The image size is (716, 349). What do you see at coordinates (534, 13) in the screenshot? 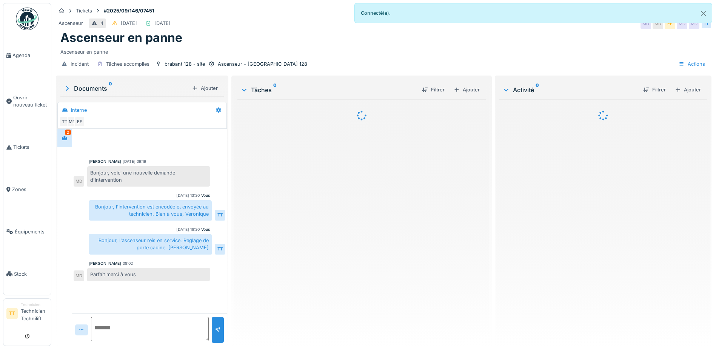
I see `div: Connecté(e).` at bounding box center [534, 13].